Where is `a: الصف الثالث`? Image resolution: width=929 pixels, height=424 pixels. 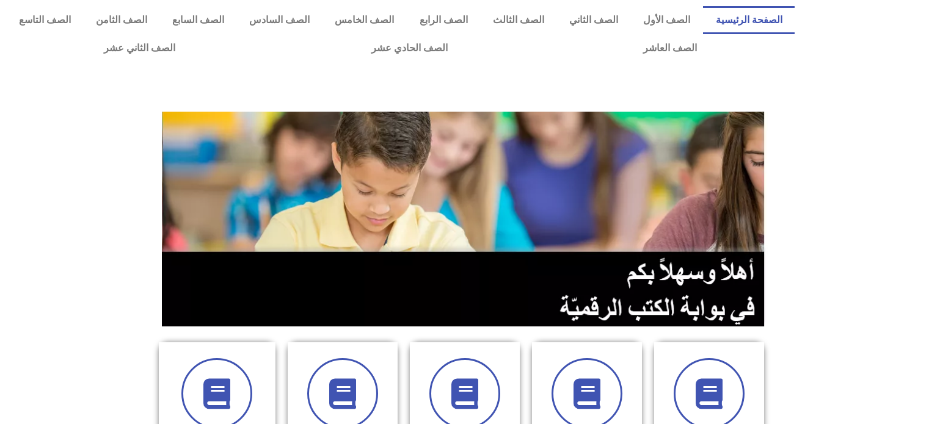 a: الصف الثالث is located at coordinates (518, 20).